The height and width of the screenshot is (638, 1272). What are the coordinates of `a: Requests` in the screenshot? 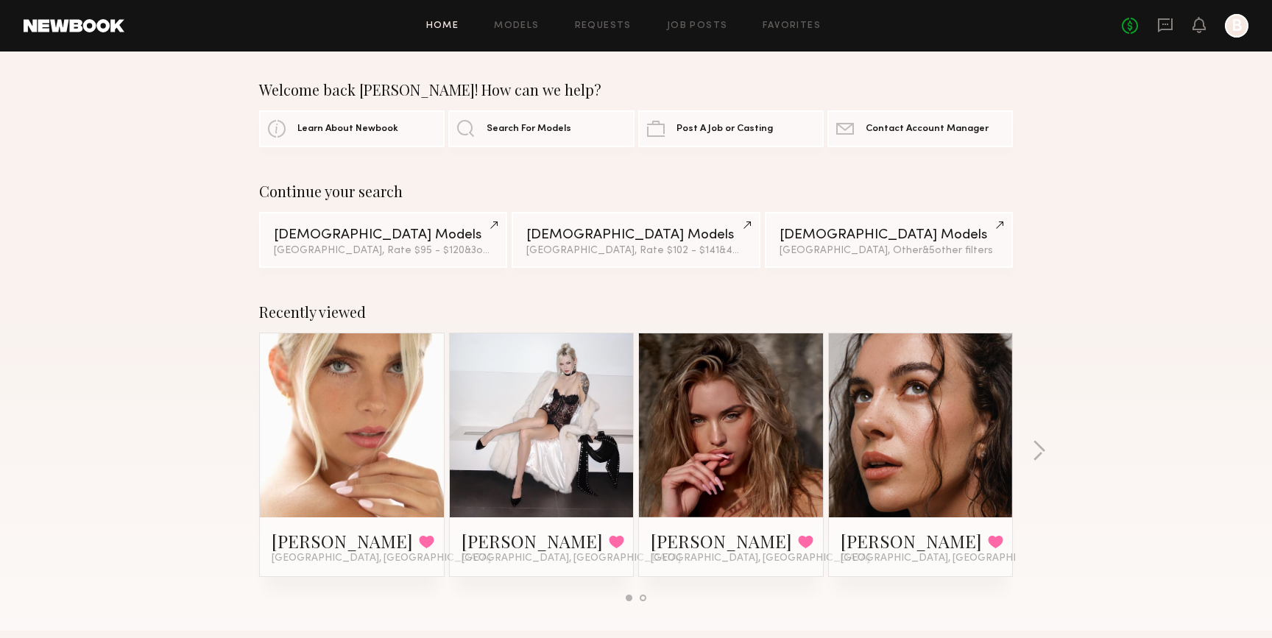 It's located at (603, 26).